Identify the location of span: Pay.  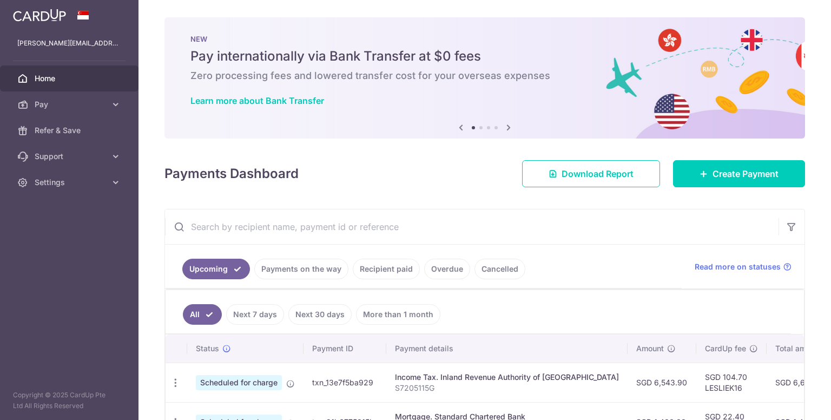
(70, 104).